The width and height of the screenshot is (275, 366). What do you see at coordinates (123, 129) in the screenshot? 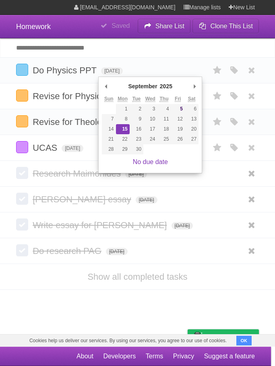
I see `button: 15` at bounding box center [123, 129].